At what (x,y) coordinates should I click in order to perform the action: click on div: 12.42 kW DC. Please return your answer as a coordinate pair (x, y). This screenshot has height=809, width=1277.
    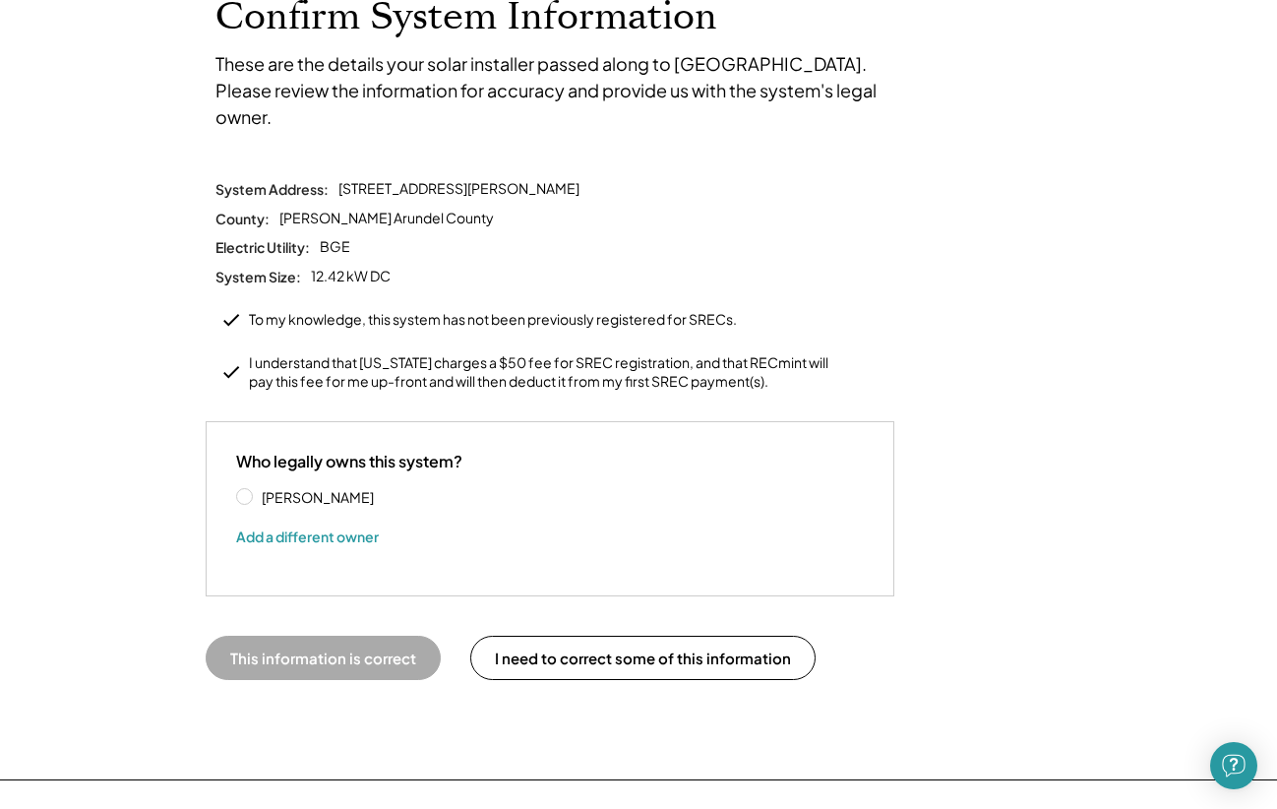
    Looking at the image, I should click on (350, 276).